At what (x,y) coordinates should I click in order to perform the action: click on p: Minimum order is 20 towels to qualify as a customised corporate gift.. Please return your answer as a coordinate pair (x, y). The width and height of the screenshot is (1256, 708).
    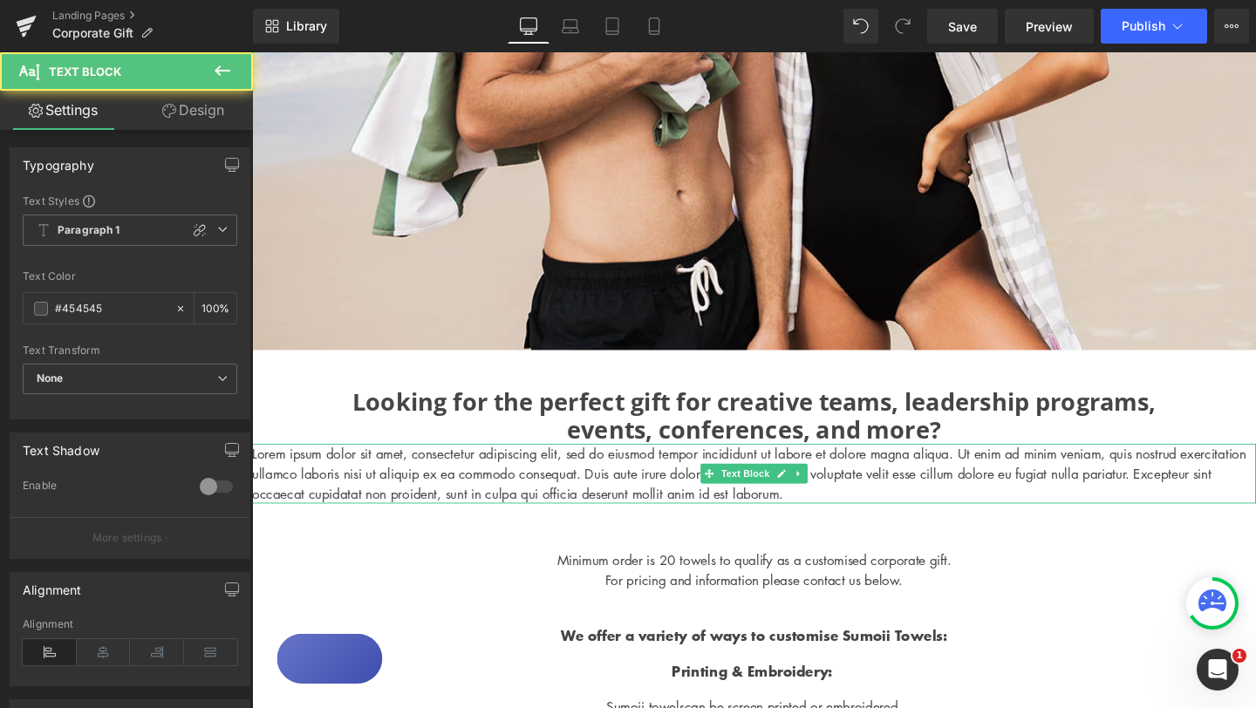
    Looking at the image, I should click on (528, 534).